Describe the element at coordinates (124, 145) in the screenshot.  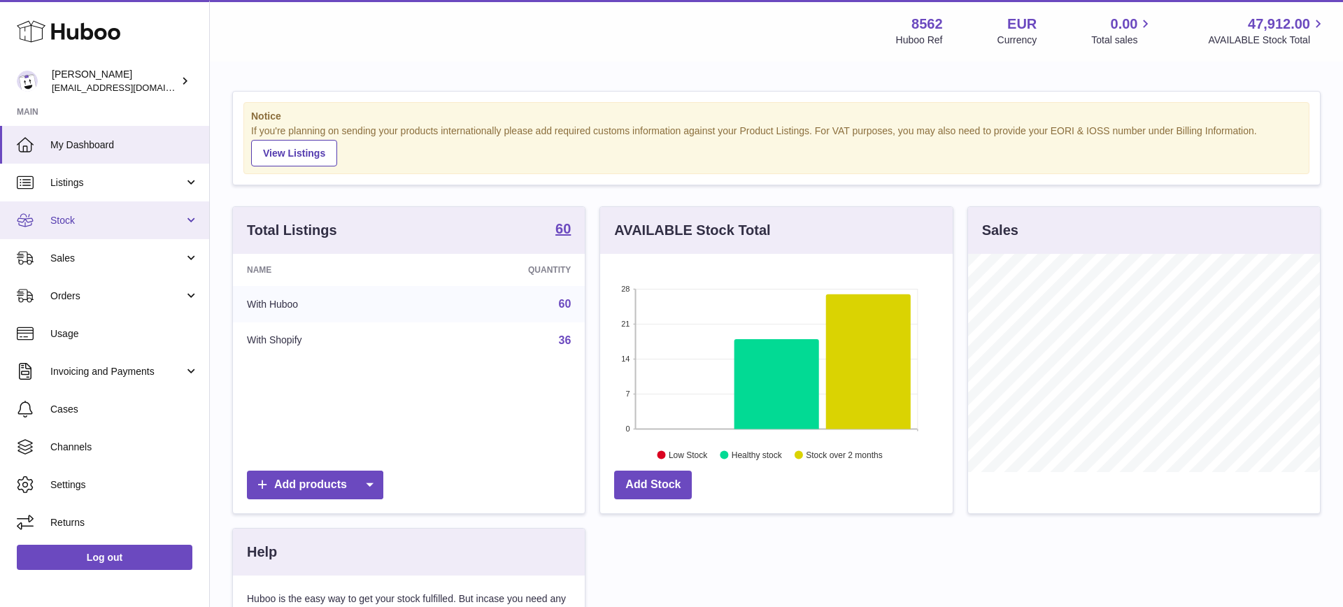
I see `span: My Dashboard` at that location.